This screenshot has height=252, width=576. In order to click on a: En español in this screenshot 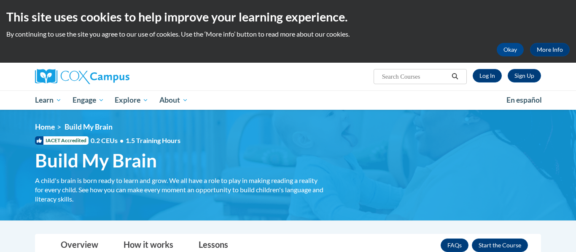, I will do `click(524, 100)`.